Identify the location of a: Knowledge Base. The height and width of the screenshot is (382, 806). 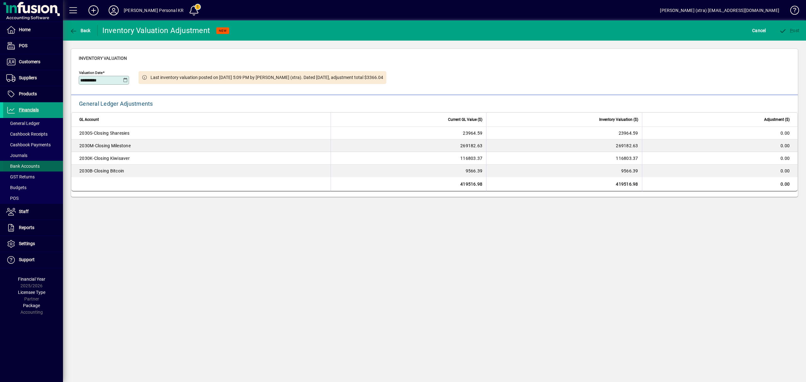
(792, 11).